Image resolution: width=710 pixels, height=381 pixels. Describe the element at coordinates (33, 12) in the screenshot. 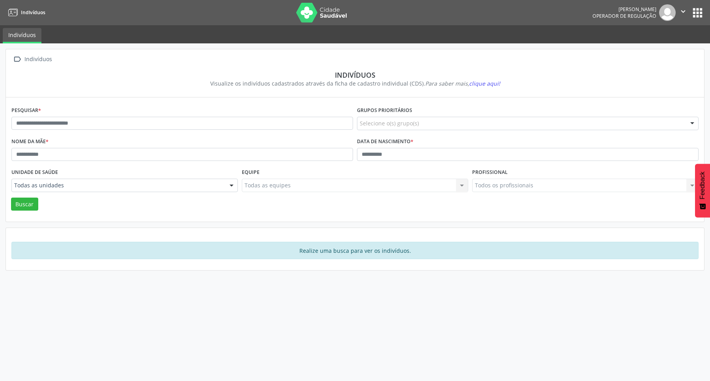

I see `span: Indivíduos` at that location.